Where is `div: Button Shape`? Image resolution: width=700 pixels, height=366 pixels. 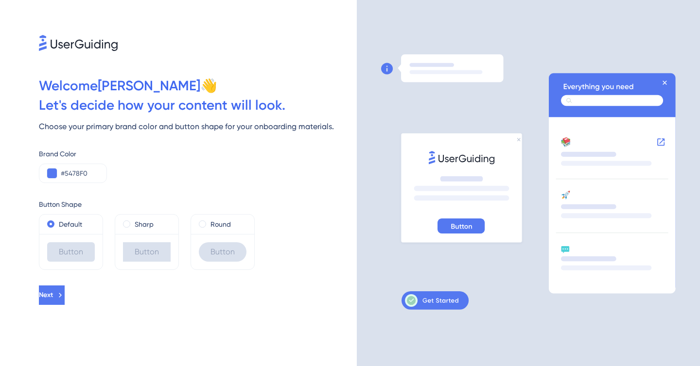
div: Button Shape is located at coordinates (198, 205).